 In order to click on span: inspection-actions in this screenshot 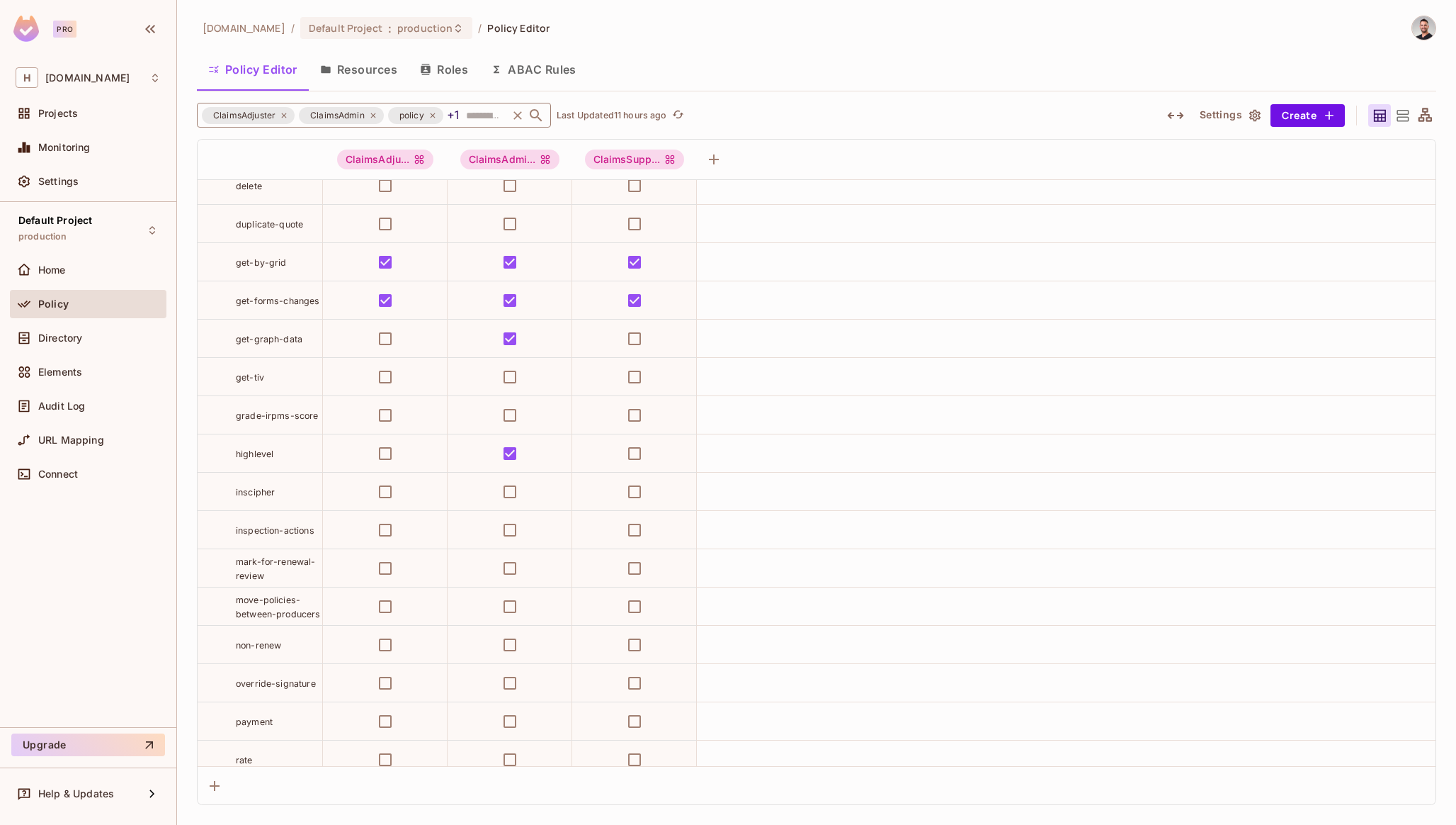, I will do `click(275, 530)`.